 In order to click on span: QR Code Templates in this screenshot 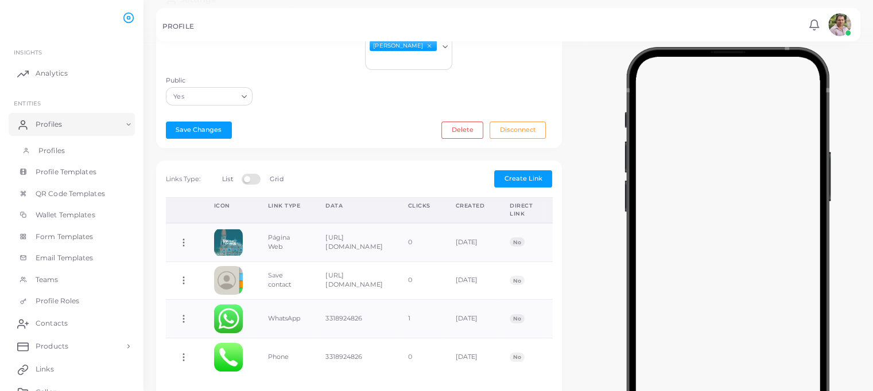, I will do `click(70, 194)`.